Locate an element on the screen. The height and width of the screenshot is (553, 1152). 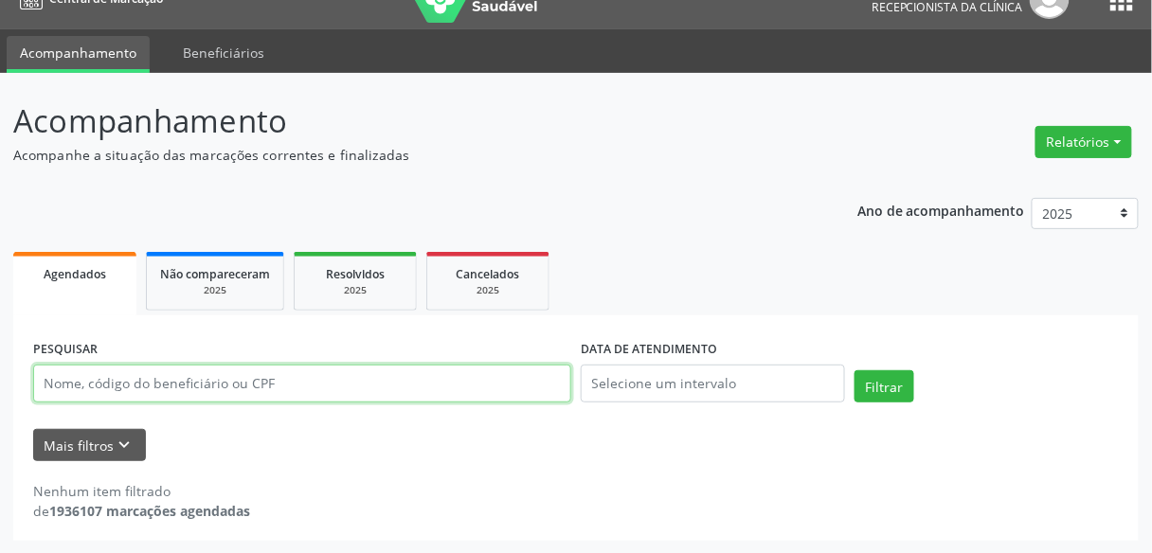
input: Selecione um intervalo is located at coordinates (713, 384).